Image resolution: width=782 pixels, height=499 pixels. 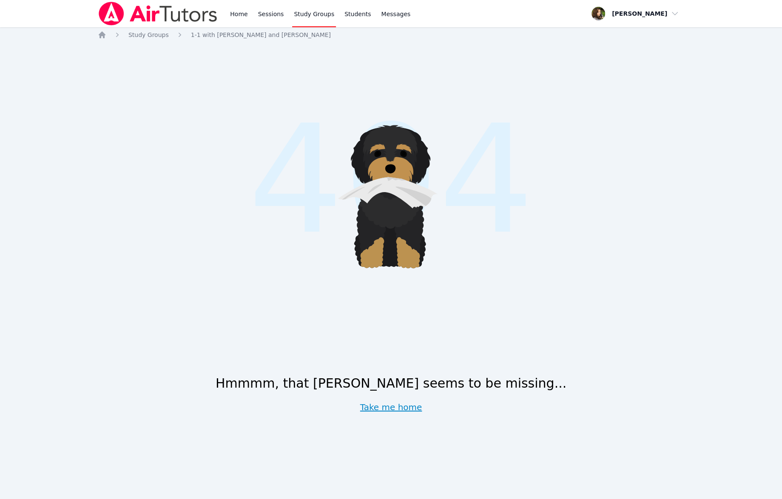 What do you see at coordinates (391, 180) in the screenshot?
I see `span: 404` at bounding box center [391, 180].